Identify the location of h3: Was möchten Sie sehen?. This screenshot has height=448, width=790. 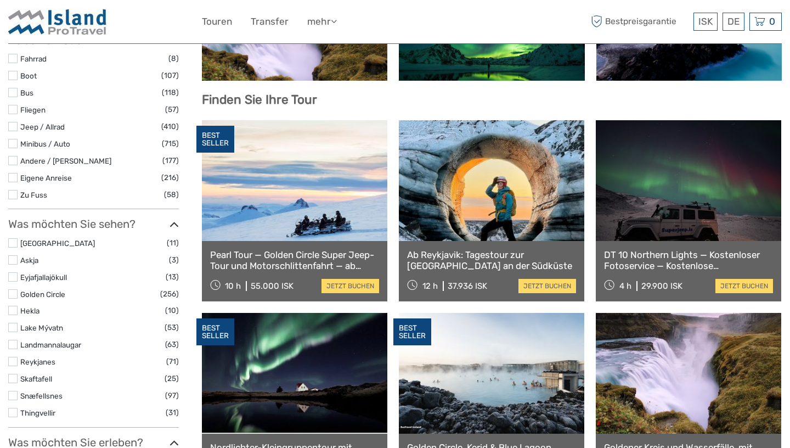
(93, 224).